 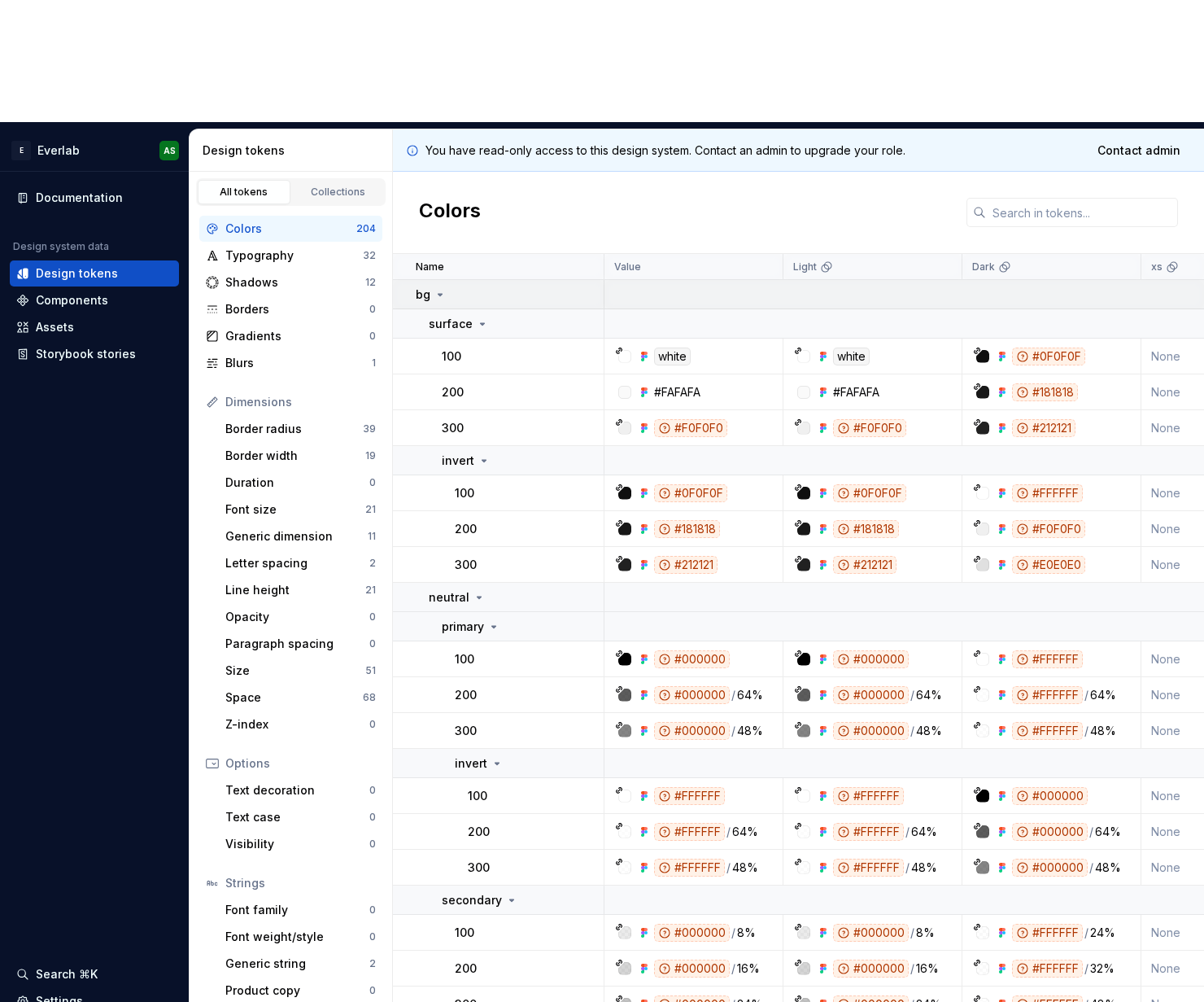 What do you see at coordinates (370, 590) in the screenshot?
I see `div: 21` at bounding box center [370, 590].